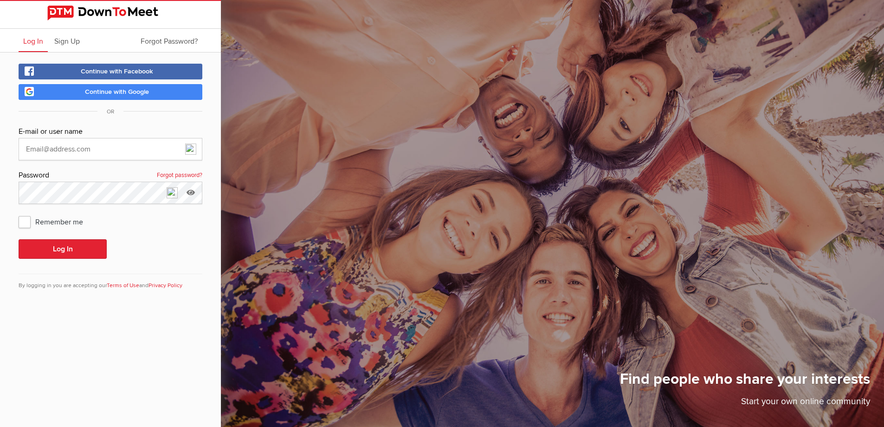 This screenshot has width=884, height=427. I want to click on h1: Find people who share your interests, so click(745, 382).